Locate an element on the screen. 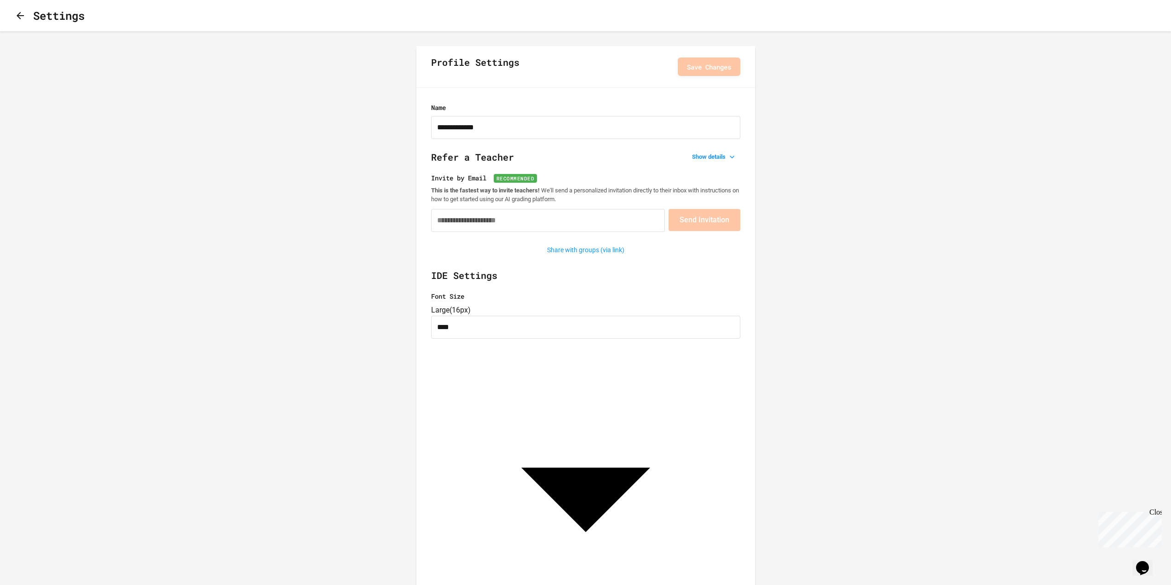 The image size is (1171, 585). h1: Settings is located at coordinates (59, 16).